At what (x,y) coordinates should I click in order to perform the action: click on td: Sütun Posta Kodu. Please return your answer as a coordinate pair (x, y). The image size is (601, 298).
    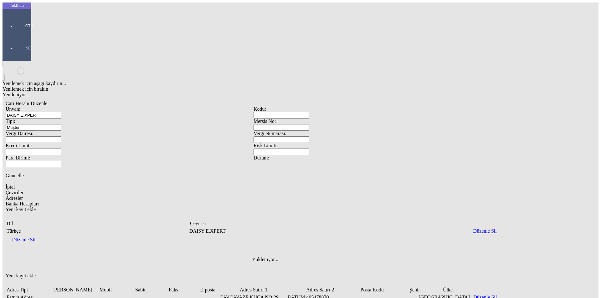
    Looking at the image, I should click on (384, 290).